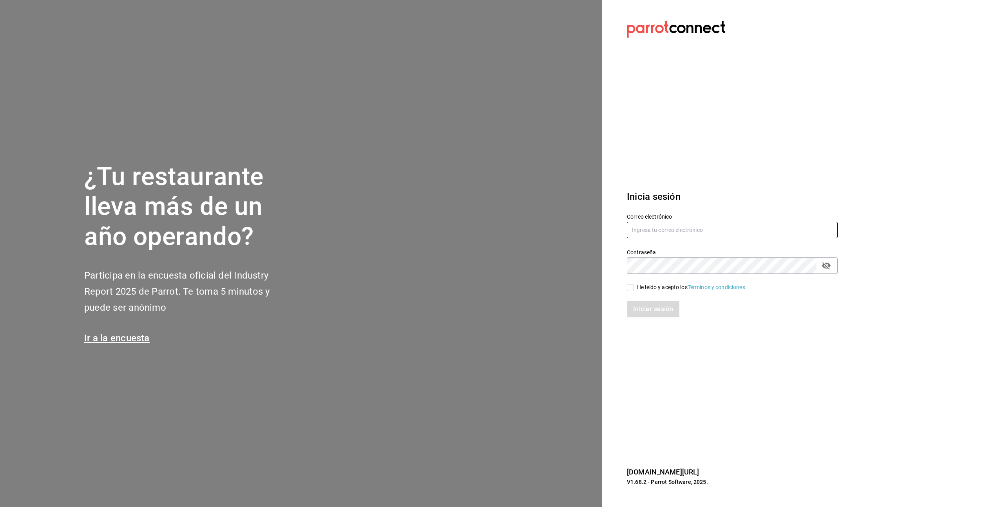 The image size is (1003, 507). Describe the element at coordinates (732, 230) in the screenshot. I see `input: Ingresa tu correo electrónico` at that location.